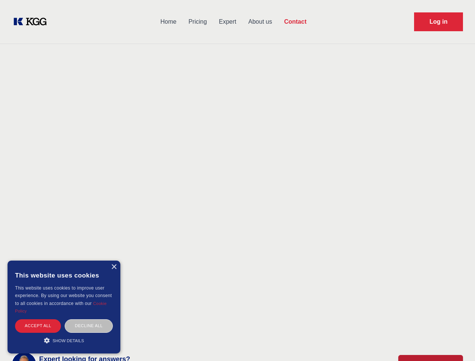 This screenshot has width=475, height=361. What do you see at coordinates (38, 326) in the screenshot?
I see `div: Accept all` at bounding box center [38, 326].